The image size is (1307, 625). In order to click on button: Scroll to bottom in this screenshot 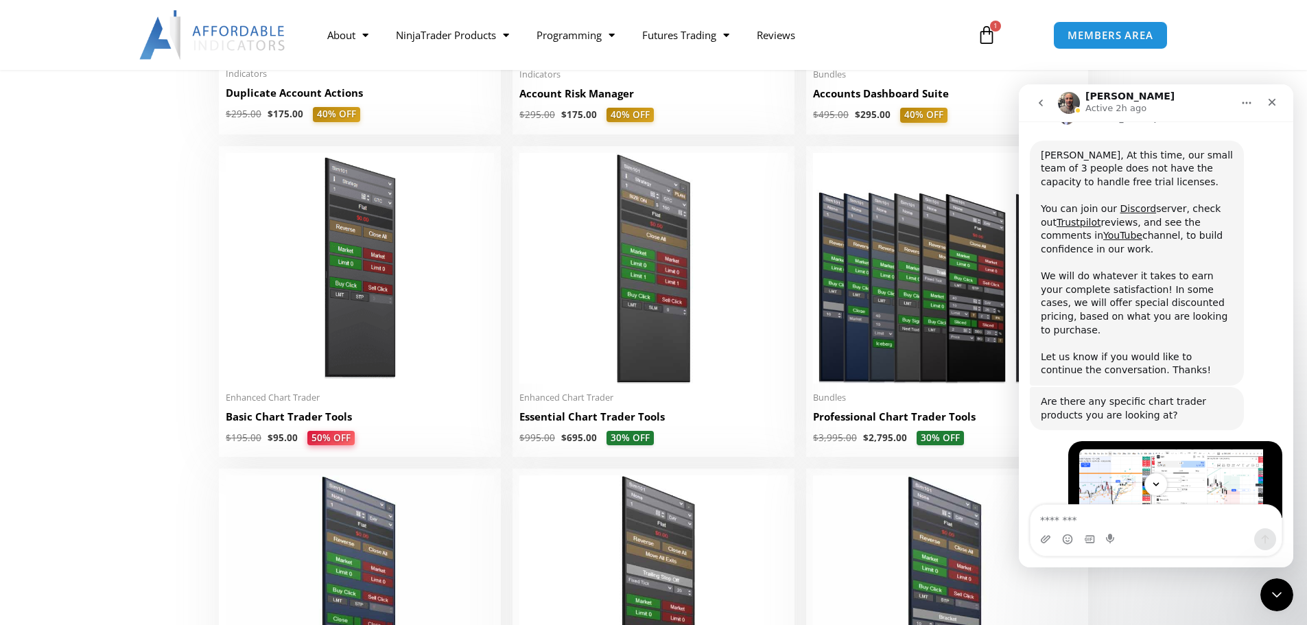, I will do `click(137, 400)`.